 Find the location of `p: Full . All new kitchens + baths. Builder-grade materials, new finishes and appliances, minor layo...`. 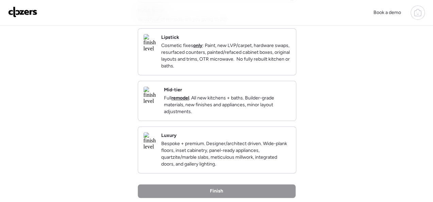

p: Full . All new kitchens + baths. Builder-grade materials, new finishes and appliances, minor layo... is located at coordinates (227, 105).